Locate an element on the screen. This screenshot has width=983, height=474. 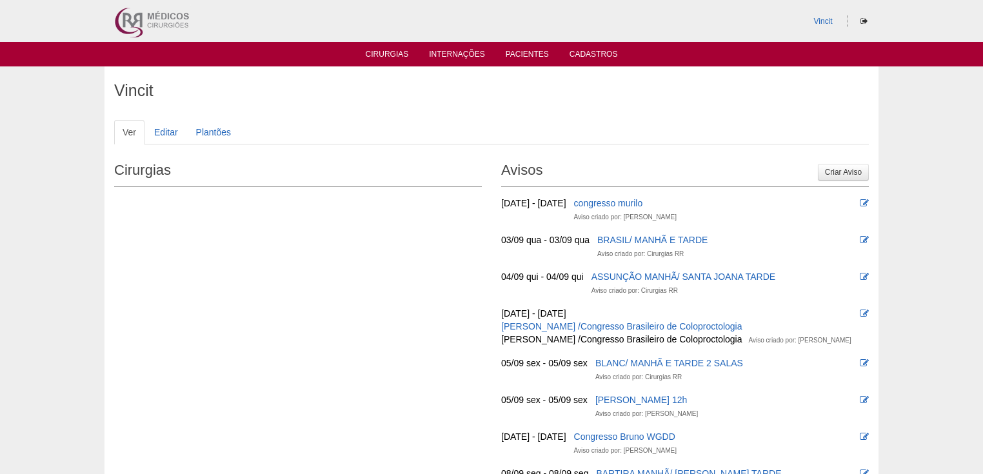
a: Ver is located at coordinates (129, 132).